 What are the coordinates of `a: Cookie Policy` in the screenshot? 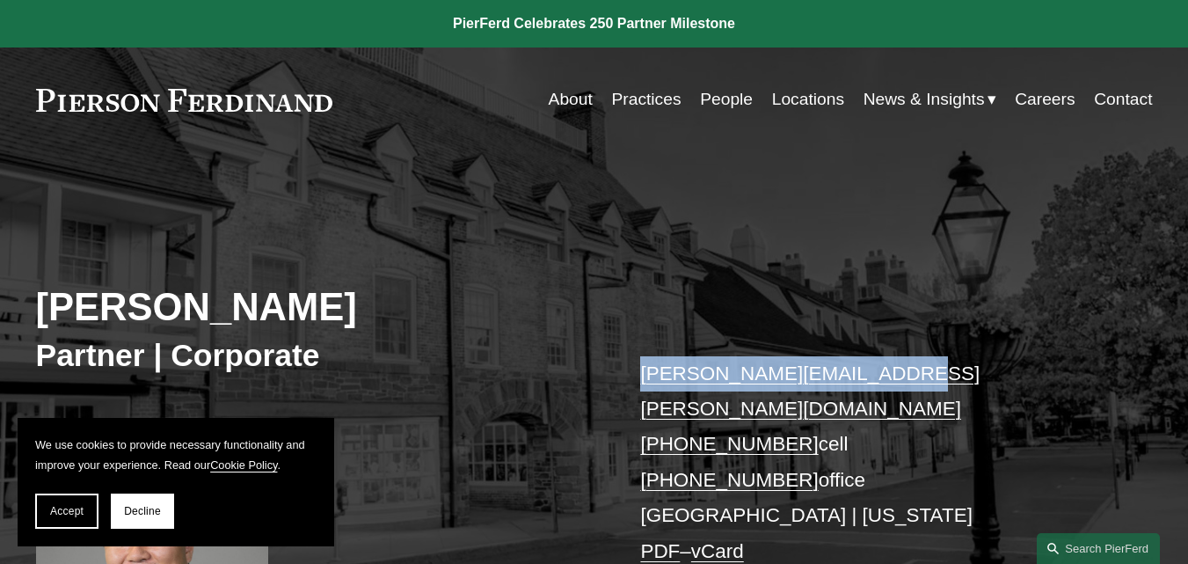 It's located at (244, 464).